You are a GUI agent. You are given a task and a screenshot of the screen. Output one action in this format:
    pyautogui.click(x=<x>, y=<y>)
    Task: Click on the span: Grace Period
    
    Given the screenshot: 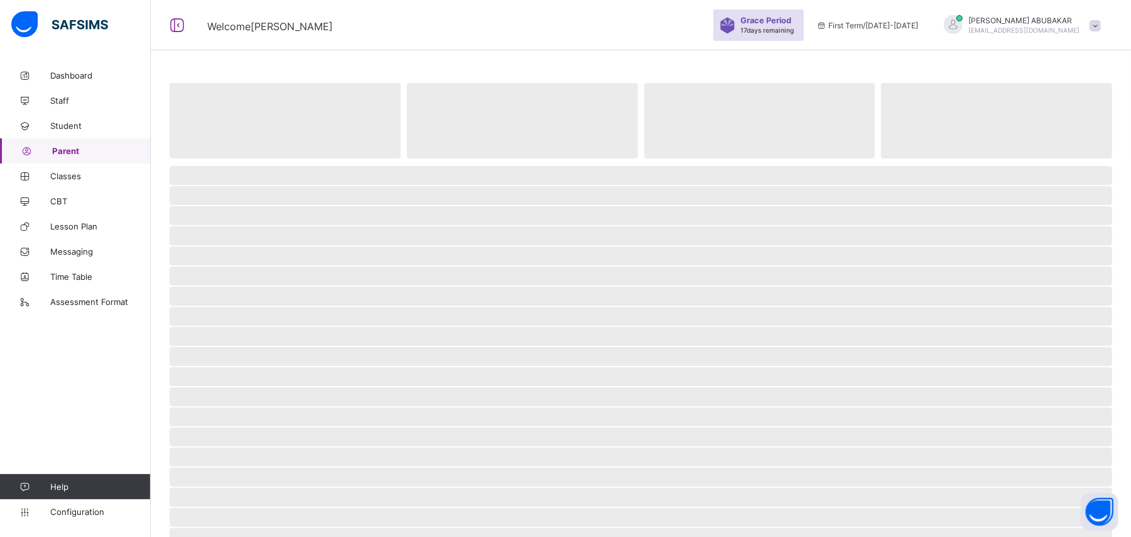 What is the action you would take?
    pyautogui.click(x=766, y=20)
    